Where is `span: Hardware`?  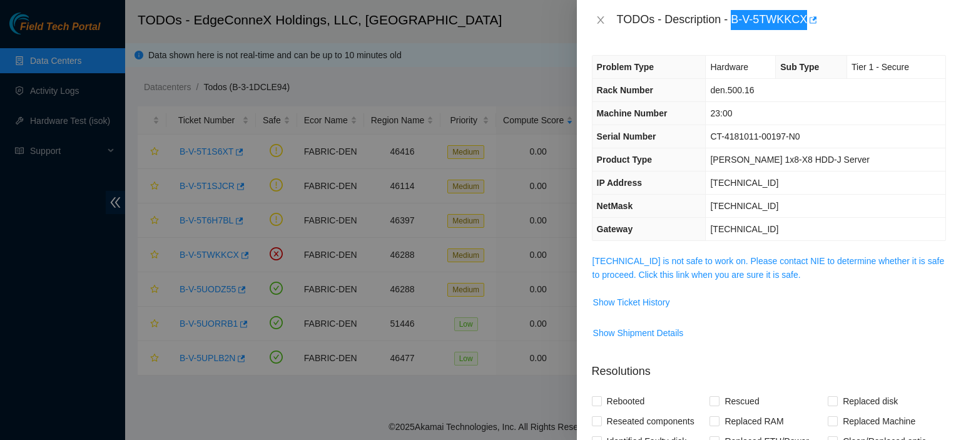 span: Hardware is located at coordinates (729, 67).